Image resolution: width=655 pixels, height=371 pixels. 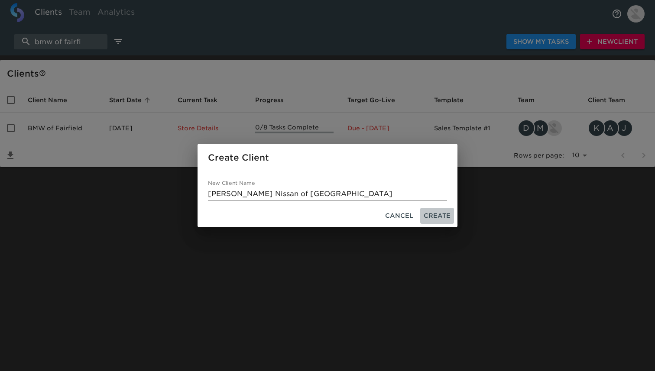 I want to click on label: New Client Name, so click(x=231, y=184).